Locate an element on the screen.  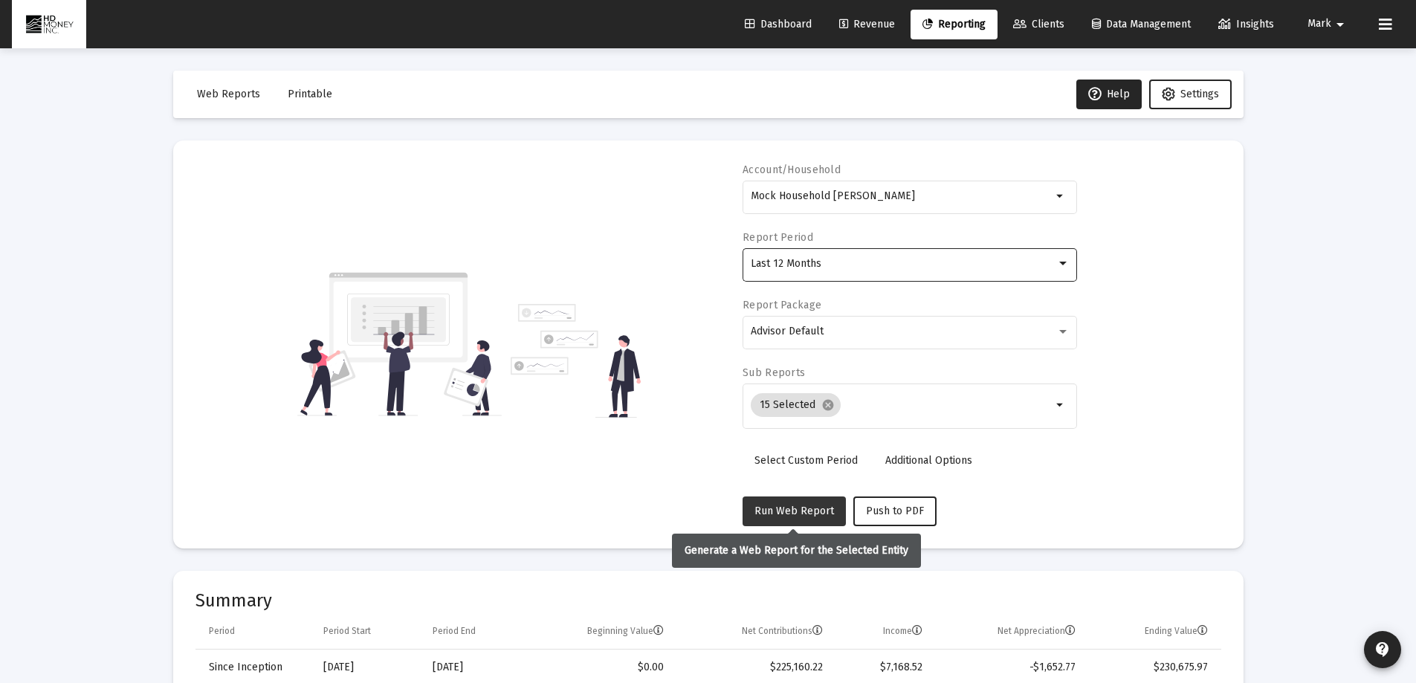
a: Reporting is located at coordinates (954, 25).